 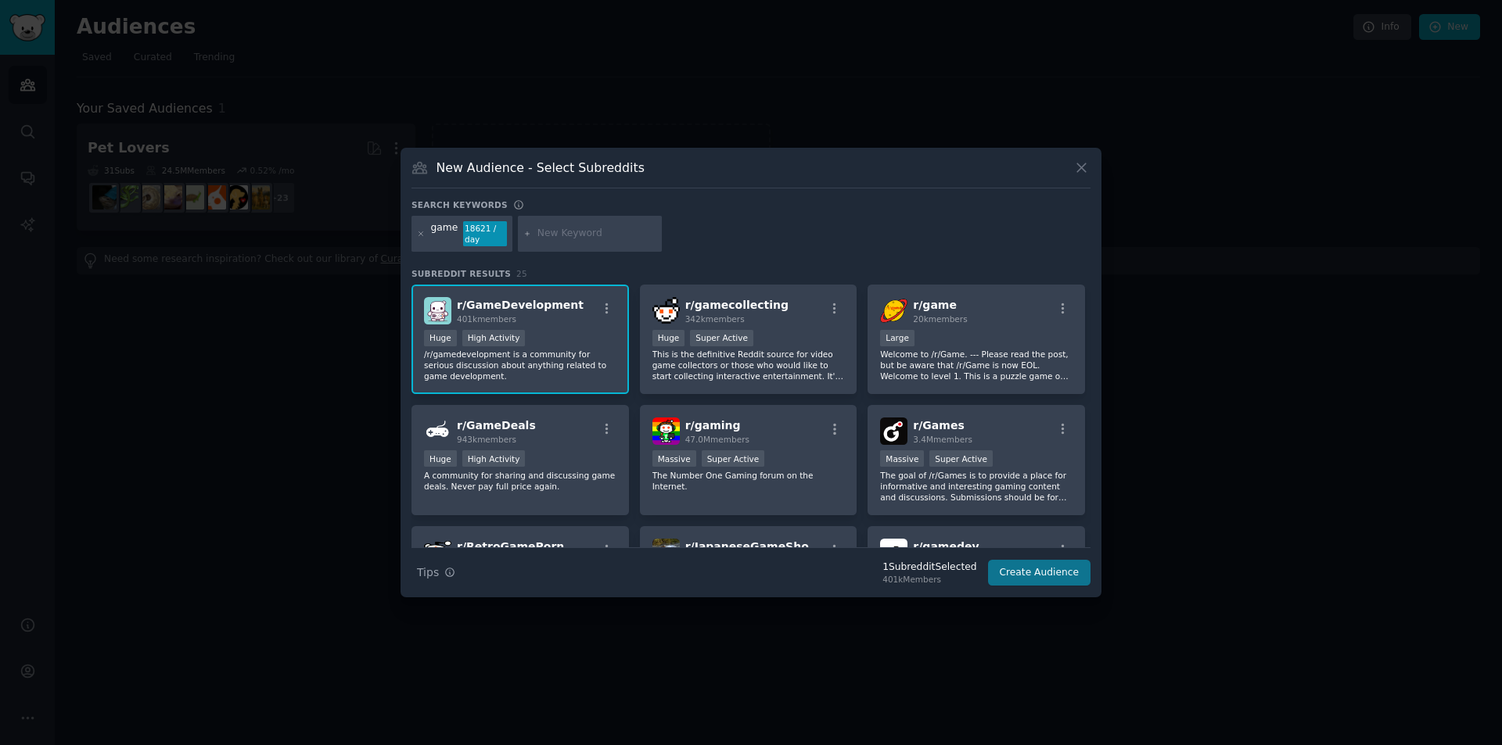 What do you see at coordinates (737, 305) in the screenshot?
I see `span: r/ gamecollecting` at bounding box center [737, 305].